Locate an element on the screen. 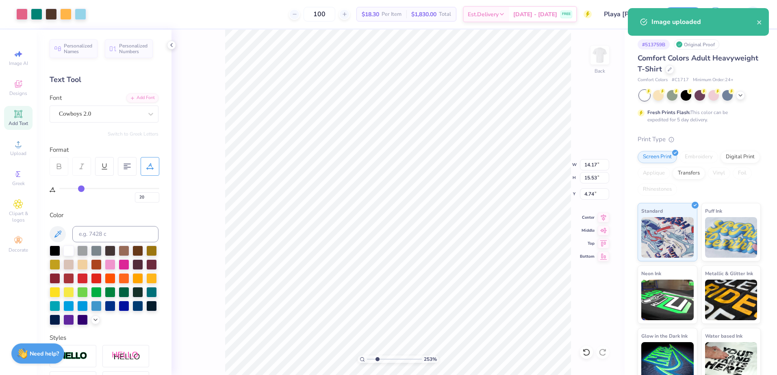 The image size is (777, 375). div: Vinyl is located at coordinates (719, 173).